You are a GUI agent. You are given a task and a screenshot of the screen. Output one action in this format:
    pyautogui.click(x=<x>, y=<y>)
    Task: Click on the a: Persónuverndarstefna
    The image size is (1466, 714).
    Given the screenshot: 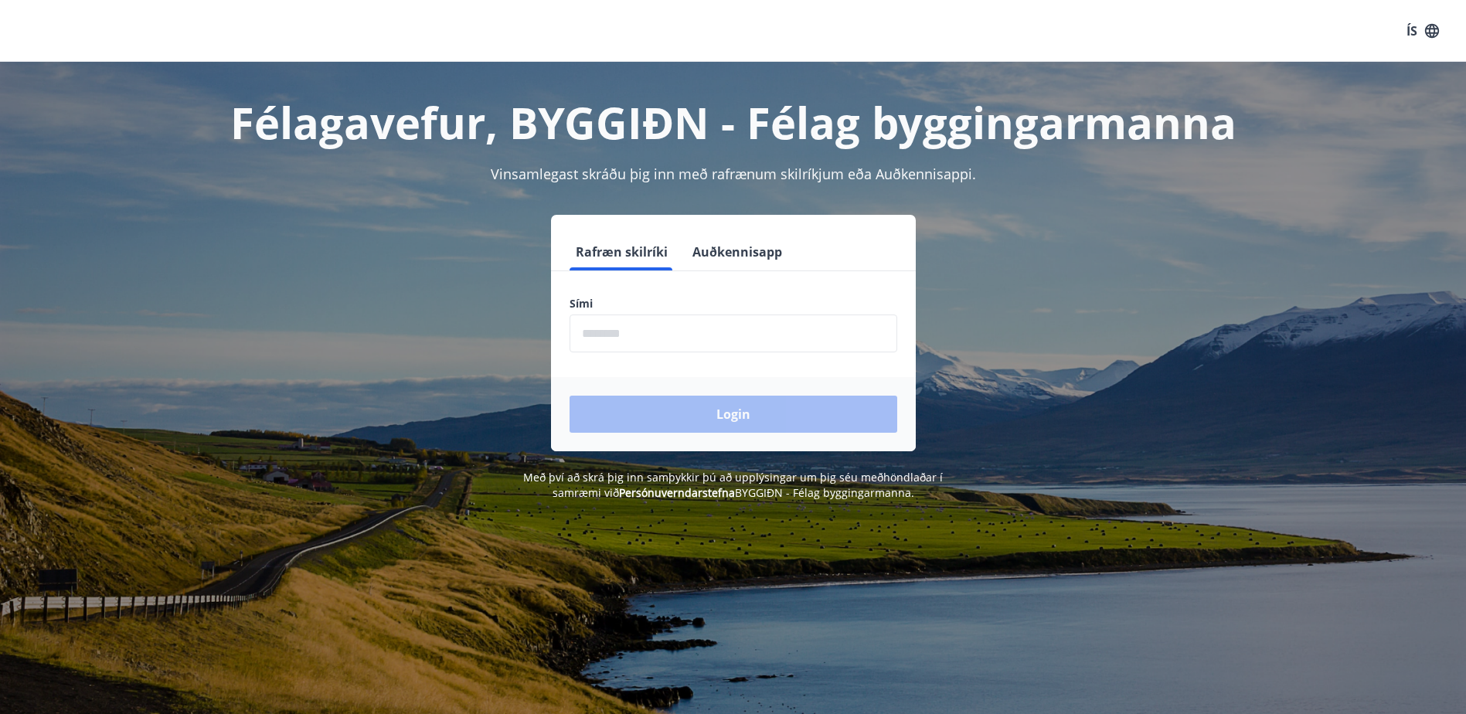 What is the action you would take?
    pyautogui.click(x=677, y=492)
    